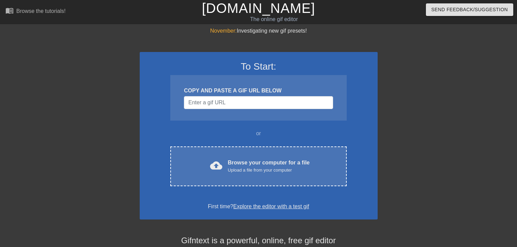 This screenshot has width=517, height=247. What do you see at coordinates (259, 207) in the screenshot?
I see `div: First time?` at bounding box center [259, 207].